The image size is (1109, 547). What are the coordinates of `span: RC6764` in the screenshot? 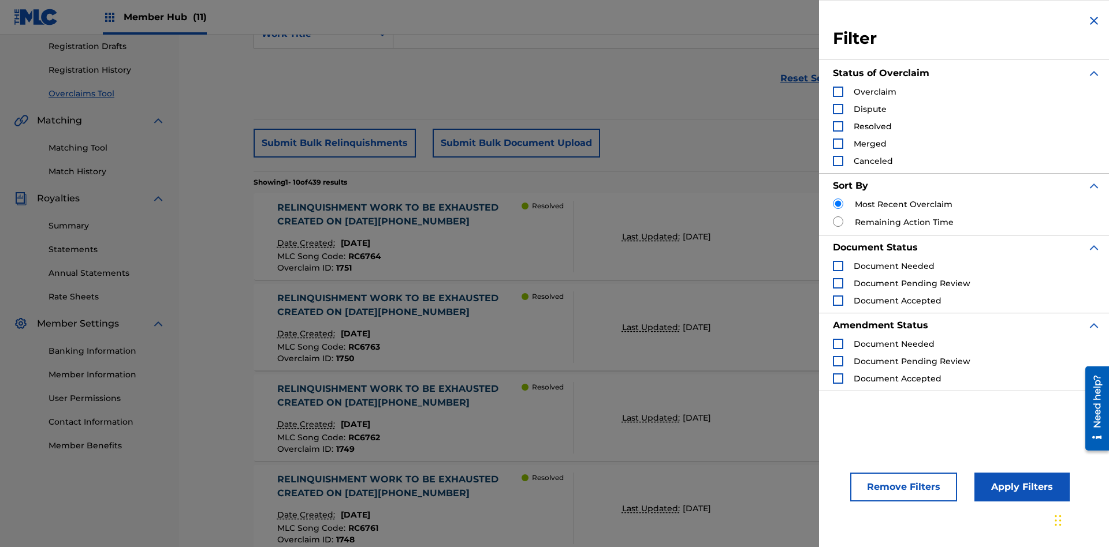 It's located at (364, 256).